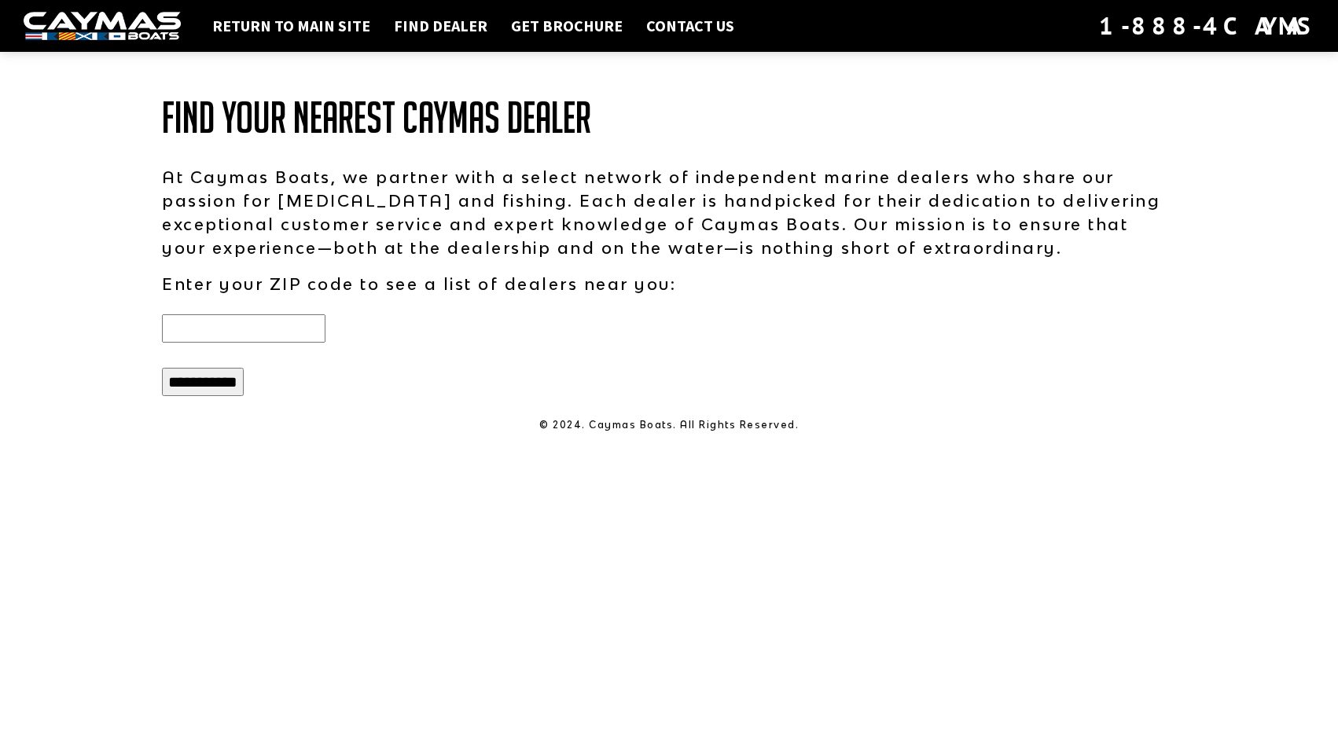  What do you see at coordinates (567, 26) in the screenshot?
I see `a: Get Brochure` at bounding box center [567, 26].